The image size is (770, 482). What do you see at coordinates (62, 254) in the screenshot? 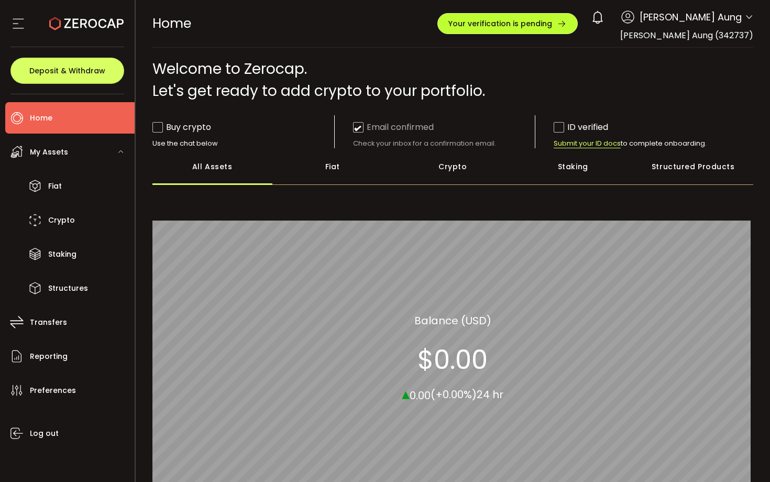
I see `span: Staking` at bounding box center [62, 254].